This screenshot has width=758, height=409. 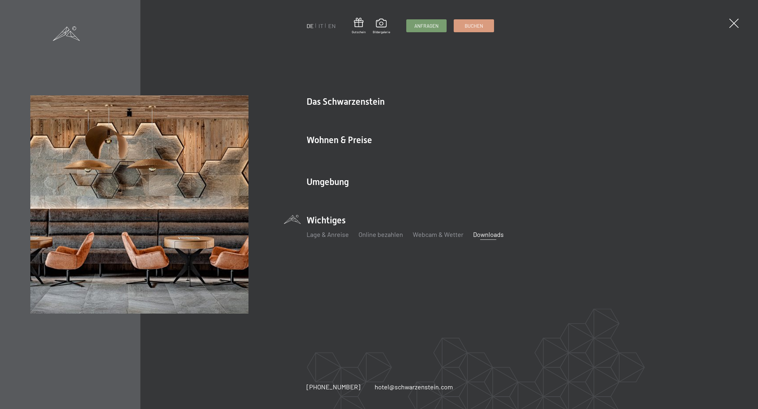 I want to click on a: IT, so click(x=321, y=26).